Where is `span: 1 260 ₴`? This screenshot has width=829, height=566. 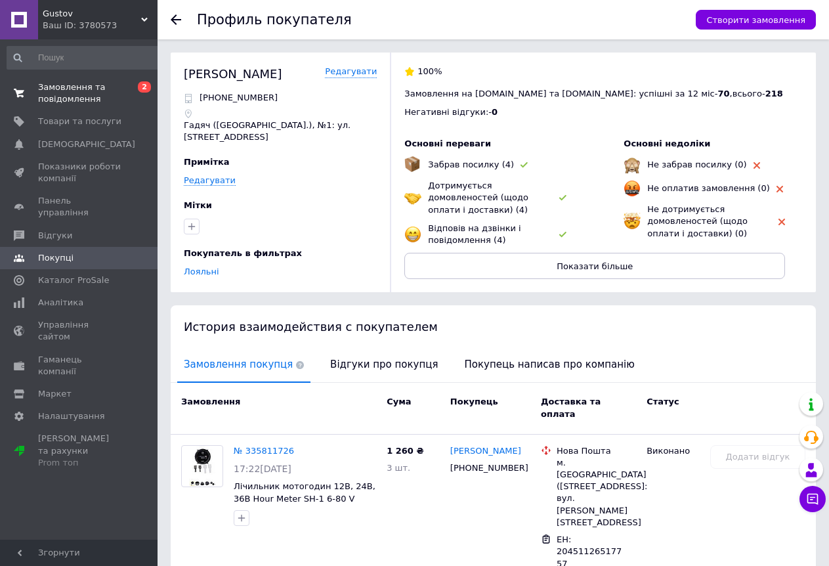
span: 1 260 ₴ is located at coordinates (405, 450).